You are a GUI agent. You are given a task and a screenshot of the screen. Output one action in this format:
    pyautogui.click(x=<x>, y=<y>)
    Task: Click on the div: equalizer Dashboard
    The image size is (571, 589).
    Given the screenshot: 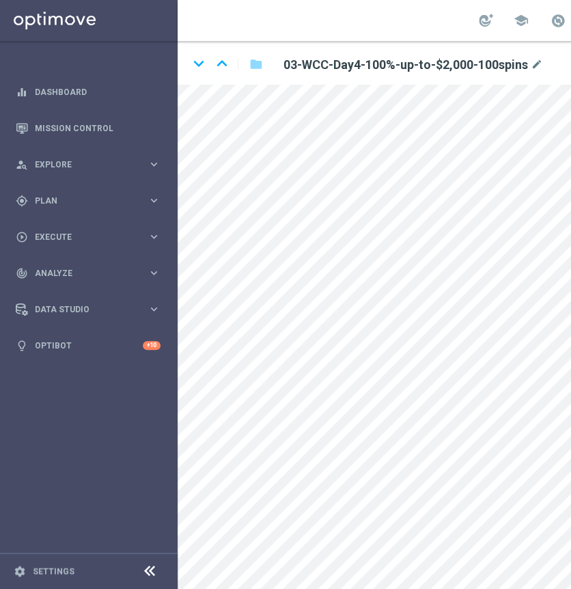 What is the action you would take?
    pyautogui.click(x=88, y=92)
    